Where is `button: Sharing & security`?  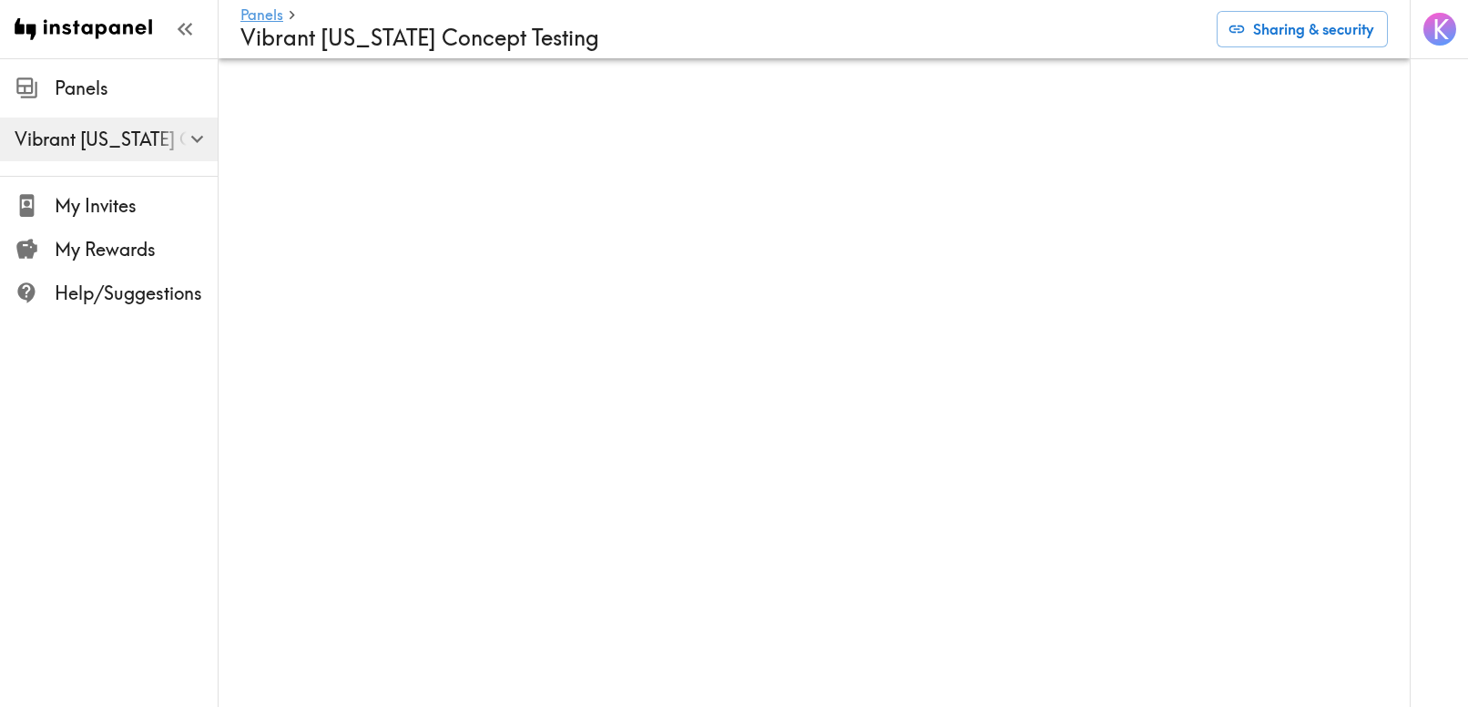 button: Sharing & security is located at coordinates (1302, 29).